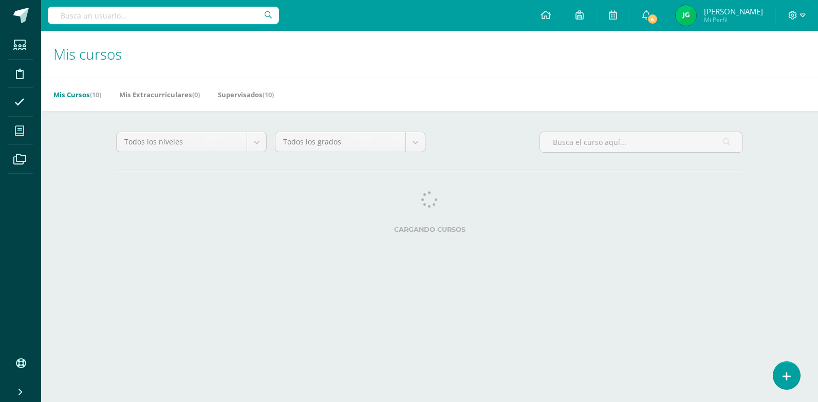 The width and height of the screenshot is (818, 402). What do you see at coordinates (163, 15) in the screenshot?
I see `input: Busca un usuario...` at bounding box center [163, 15].